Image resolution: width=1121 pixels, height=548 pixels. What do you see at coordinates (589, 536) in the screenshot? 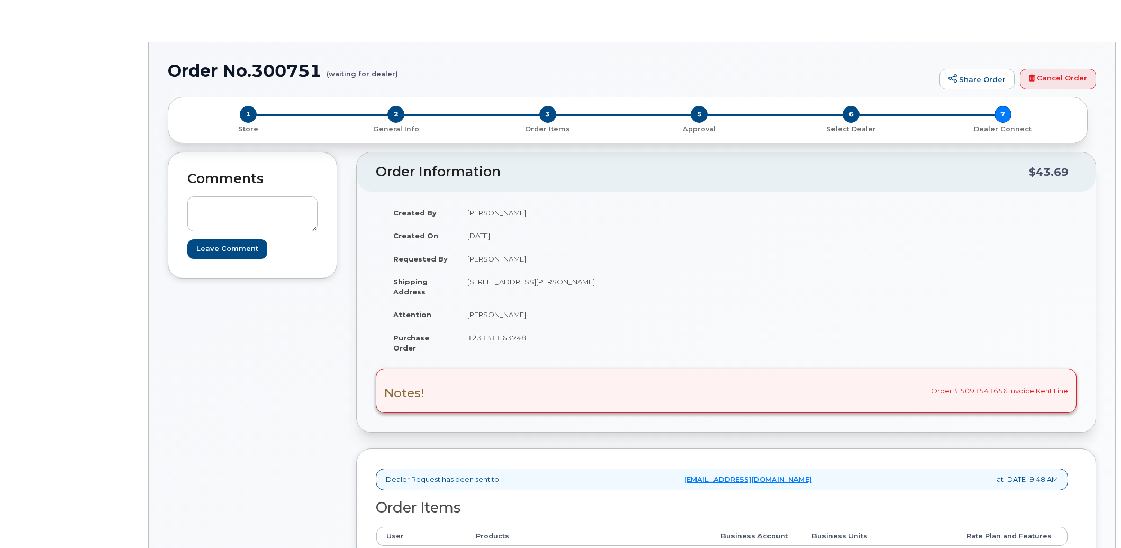
I see `th: Products` at bounding box center [589, 536].